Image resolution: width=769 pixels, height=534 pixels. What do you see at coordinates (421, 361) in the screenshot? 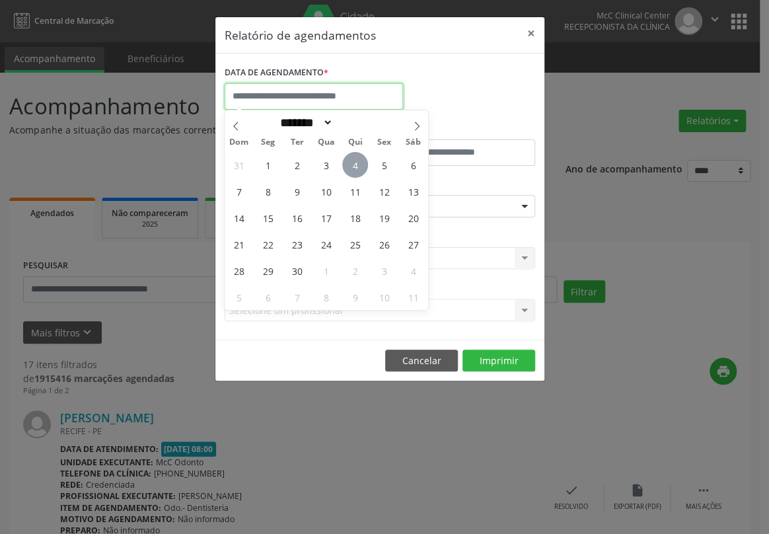
I see `button: Cancelar` at bounding box center [421, 361].